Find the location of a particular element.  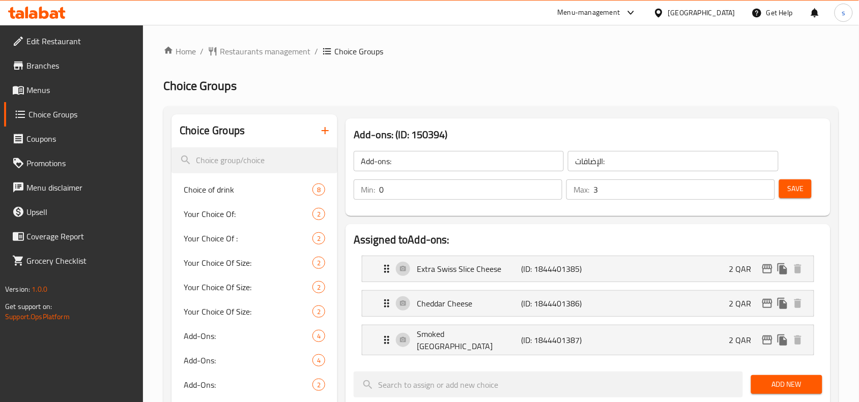

p: Cheddar Cheese is located at coordinates (469, 304).